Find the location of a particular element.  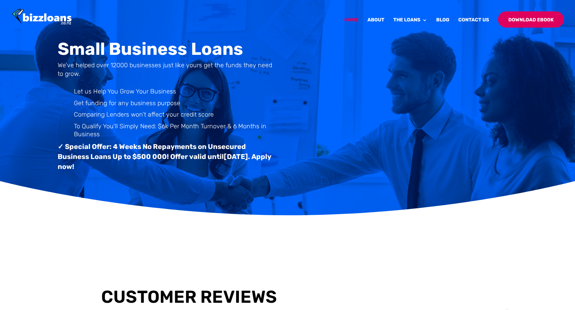

h3: ✓ Special Offer: 4 Weeks No Repayments on Unsecured Business Loans Up to $500 000! Offer valid un... is located at coordinates (166, 159).